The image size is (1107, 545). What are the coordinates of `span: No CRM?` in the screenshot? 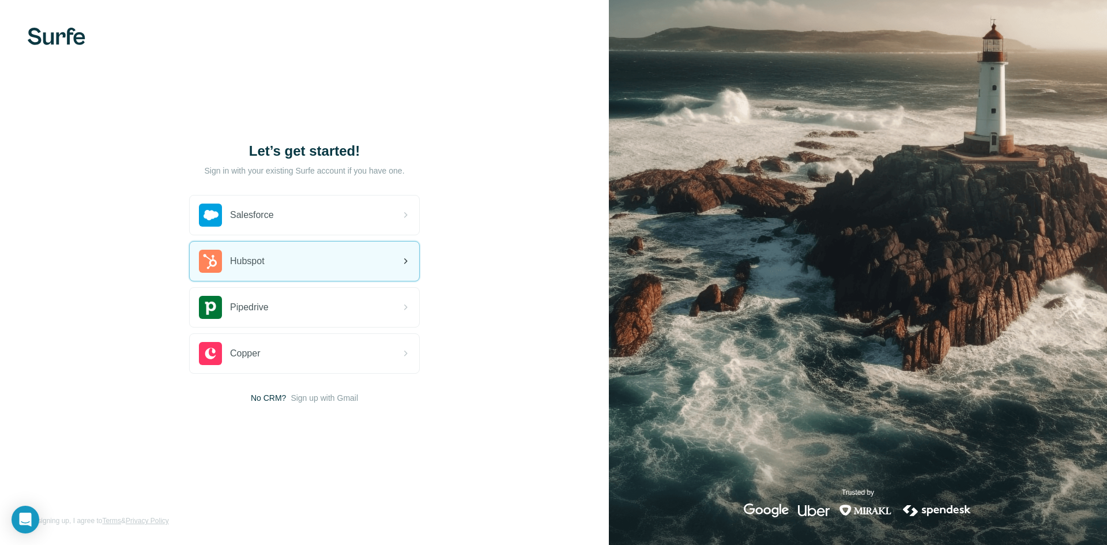 It's located at (268, 398).